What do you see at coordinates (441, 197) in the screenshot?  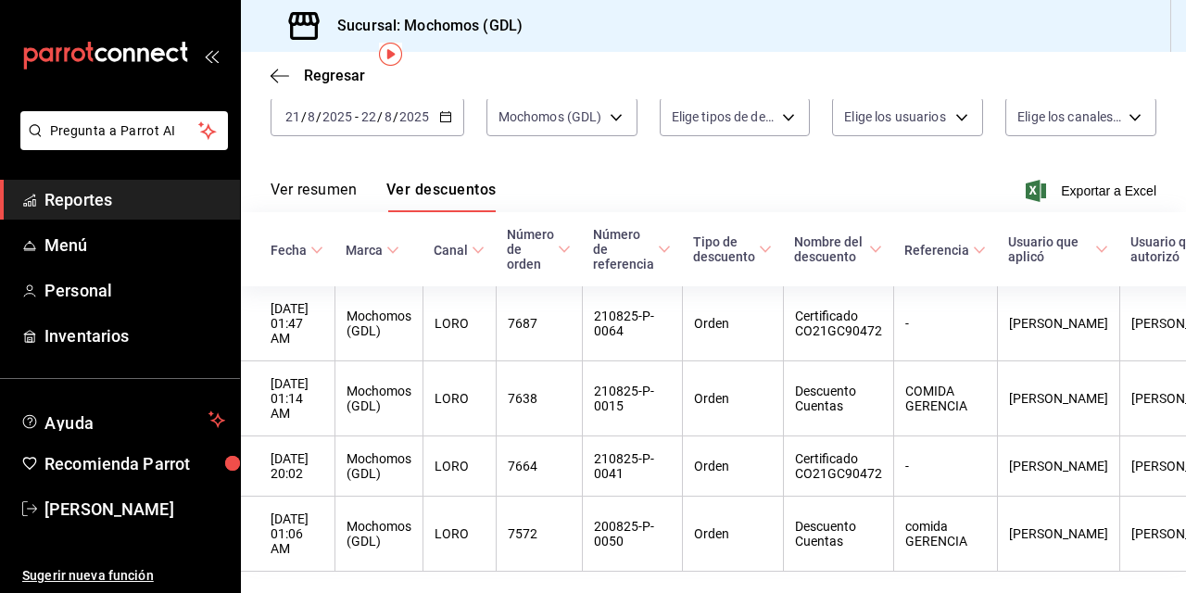 I see `button: Ver descuentos` at bounding box center [441, 197].